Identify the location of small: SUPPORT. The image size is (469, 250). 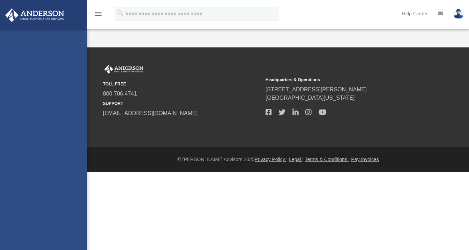
(182, 104).